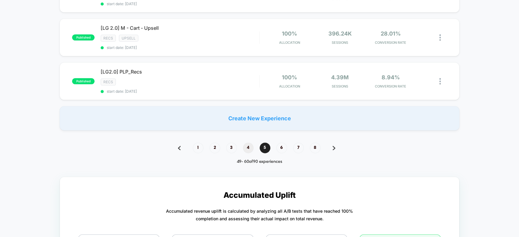 This screenshot has width=519, height=237. What do you see at coordinates (248, 148) in the screenshot?
I see `span: 4` at bounding box center [248, 148].